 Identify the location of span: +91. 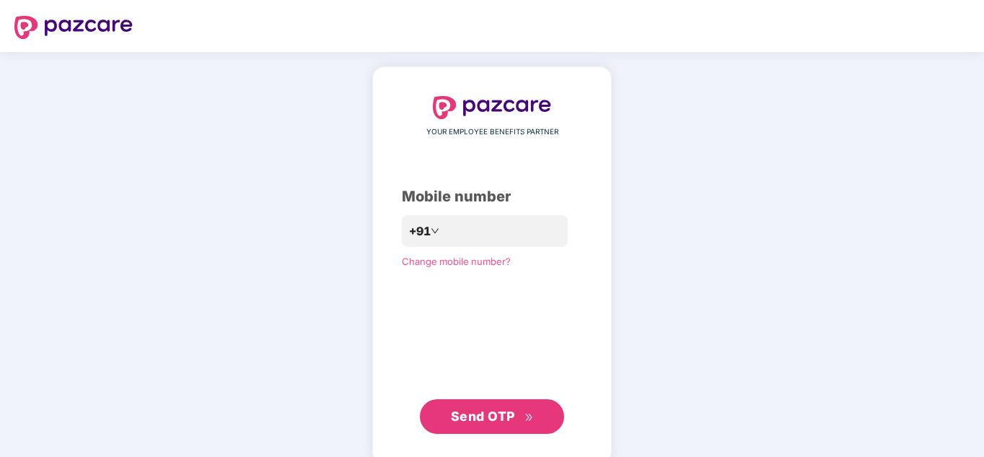
(420, 231).